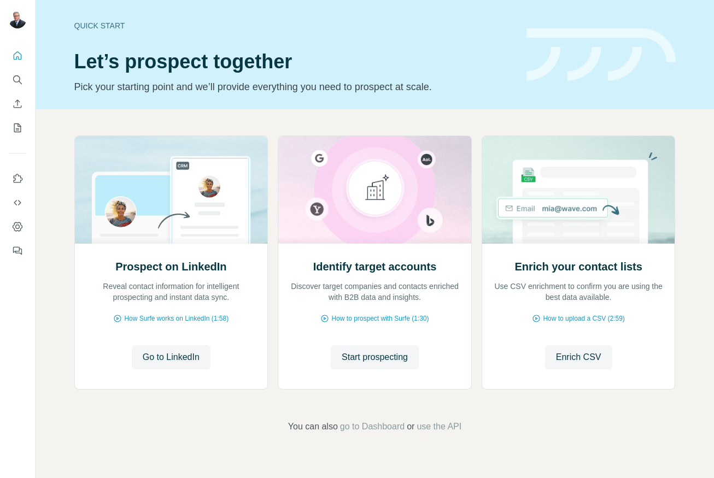 The image size is (714, 478). What do you see at coordinates (171, 358) in the screenshot?
I see `span: Go to LinkedIn` at bounding box center [171, 358].